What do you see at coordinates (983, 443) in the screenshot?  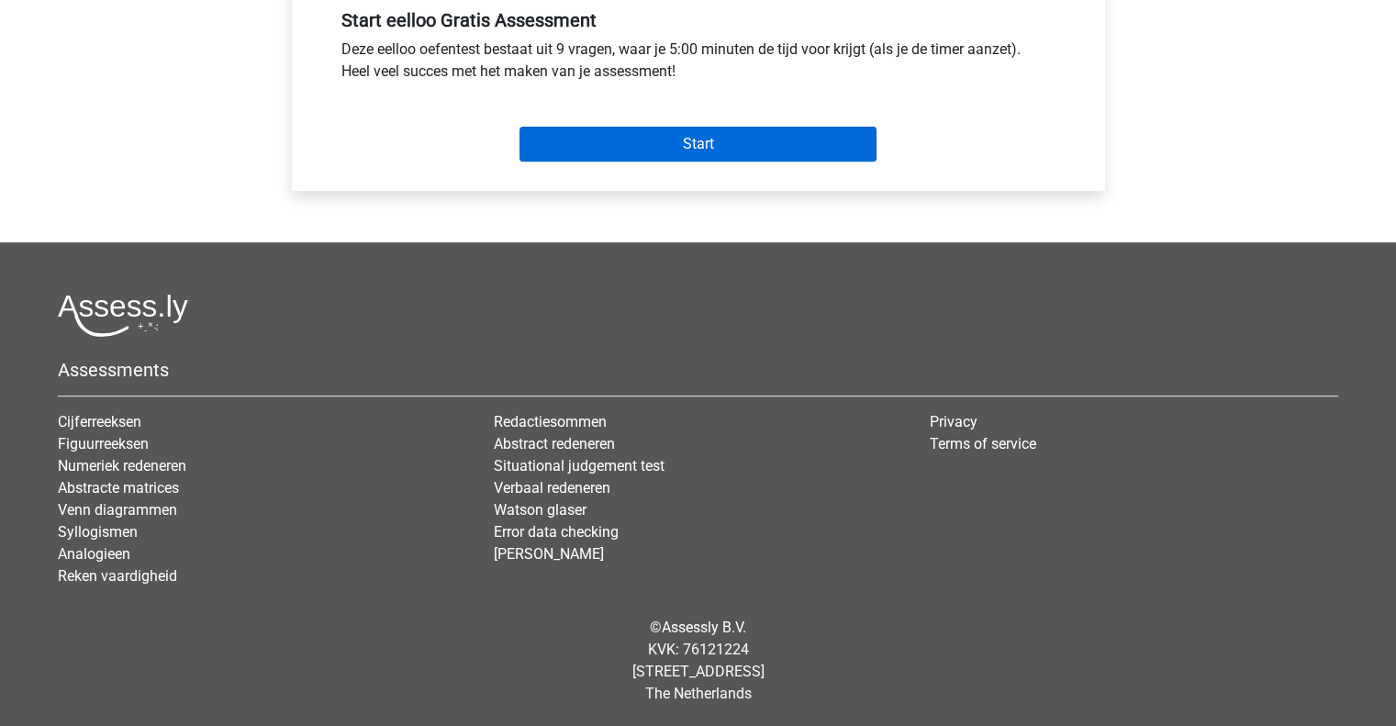 I see `a: Terms of service` at bounding box center [983, 443].